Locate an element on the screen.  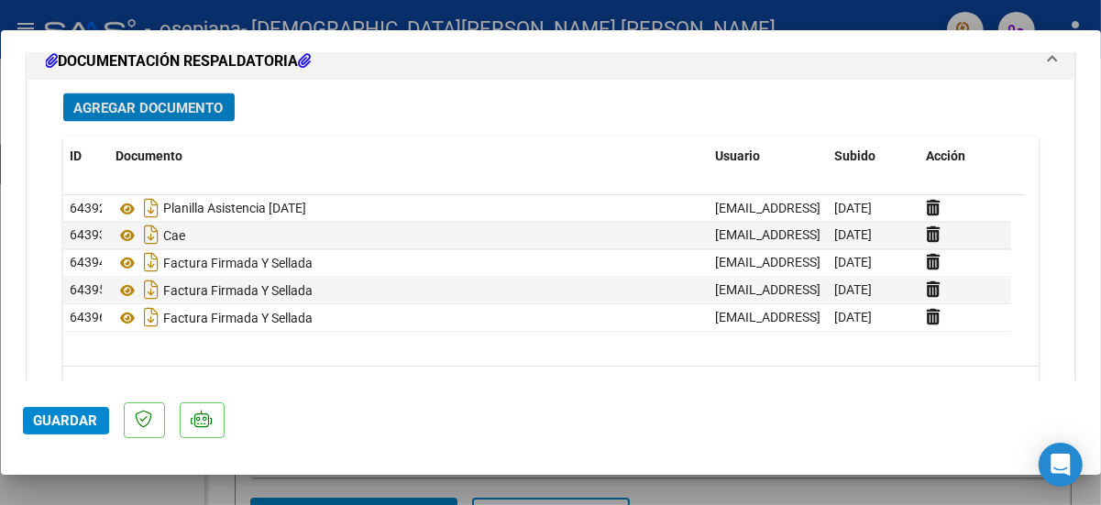
span: 64392 is located at coordinates (89, 208).